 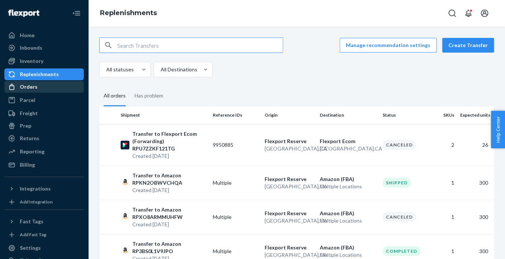 What do you see at coordinates (236, 144) in the screenshot?
I see `td: 9950885` at bounding box center [236, 144].